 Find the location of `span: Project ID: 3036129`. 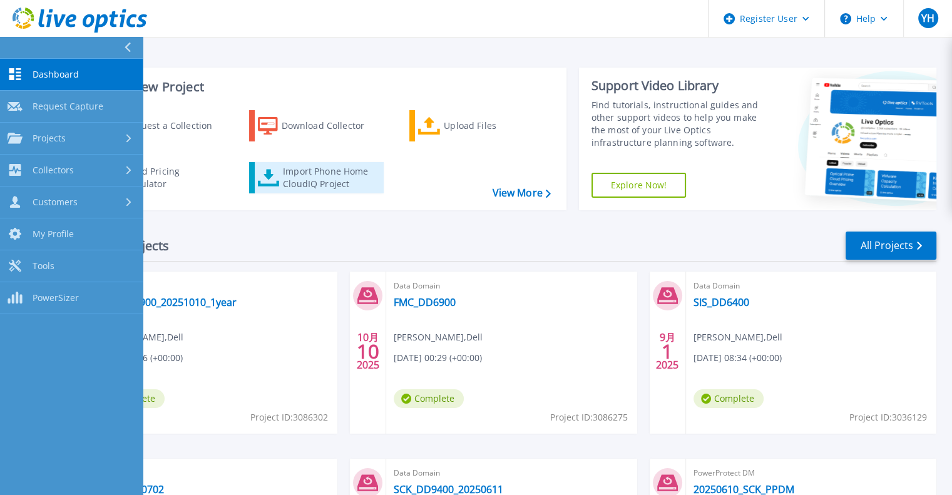

span: Project ID: 3036129 is located at coordinates (888, 417).